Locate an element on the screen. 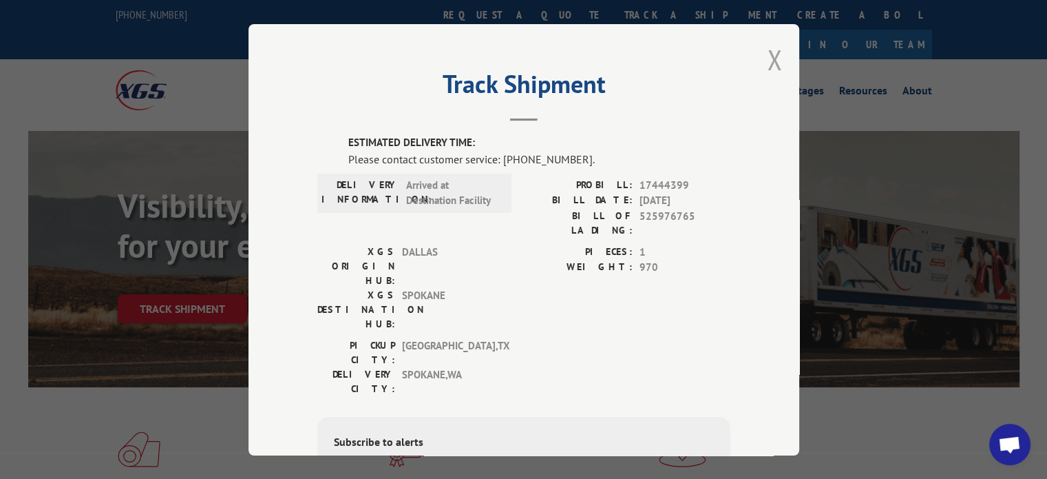 The height and width of the screenshot is (479, 1047). div: Open chat is located at coordinates (1010, 444).